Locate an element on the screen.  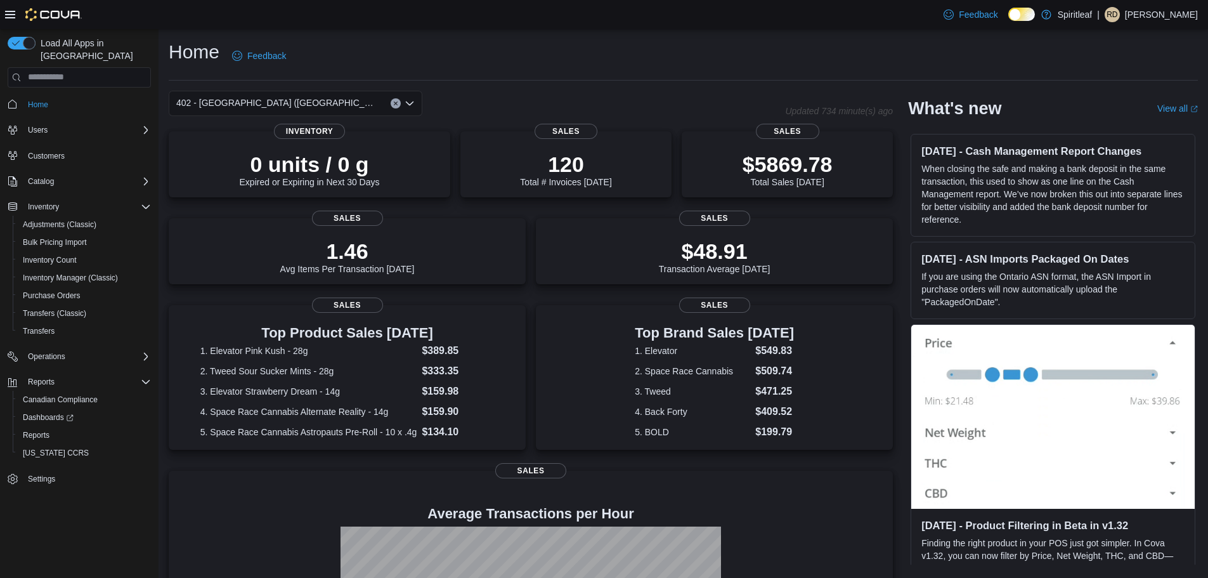
dt: 5. Space Race Cannabis Astropauts Pre-Roll - 10 x .4g is located at coordinates (309, 432).